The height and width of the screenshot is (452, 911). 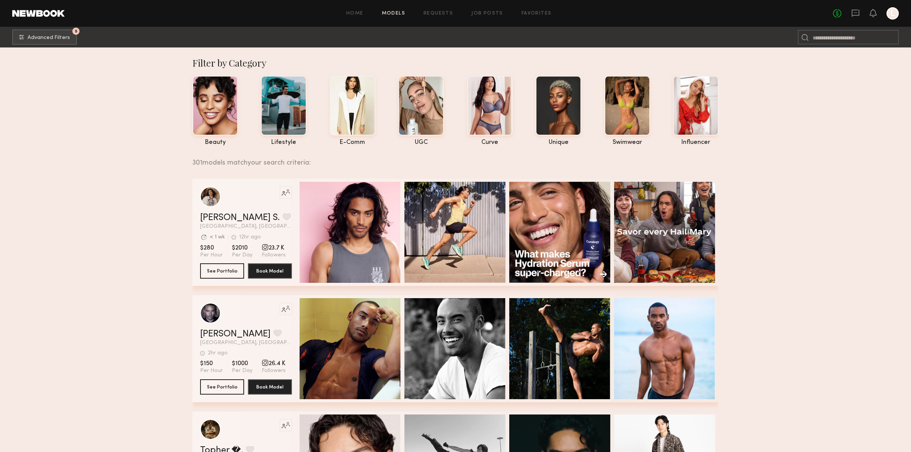 What do you see at coordinates (487, 13) in the screenshot?
I see `a: Job Posts` at bounding box center [487, 13].